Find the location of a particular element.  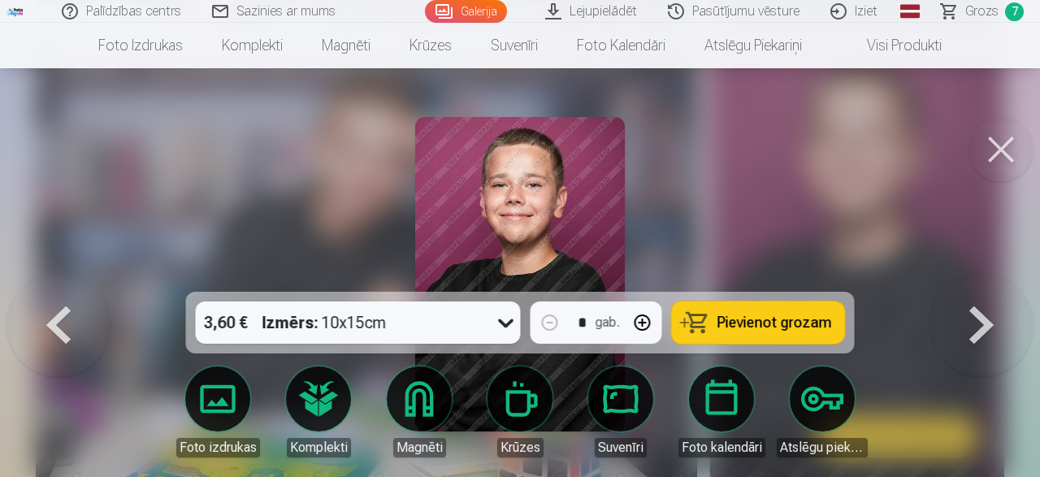

strong: Izmērs : is located at coordinates (290, 323).